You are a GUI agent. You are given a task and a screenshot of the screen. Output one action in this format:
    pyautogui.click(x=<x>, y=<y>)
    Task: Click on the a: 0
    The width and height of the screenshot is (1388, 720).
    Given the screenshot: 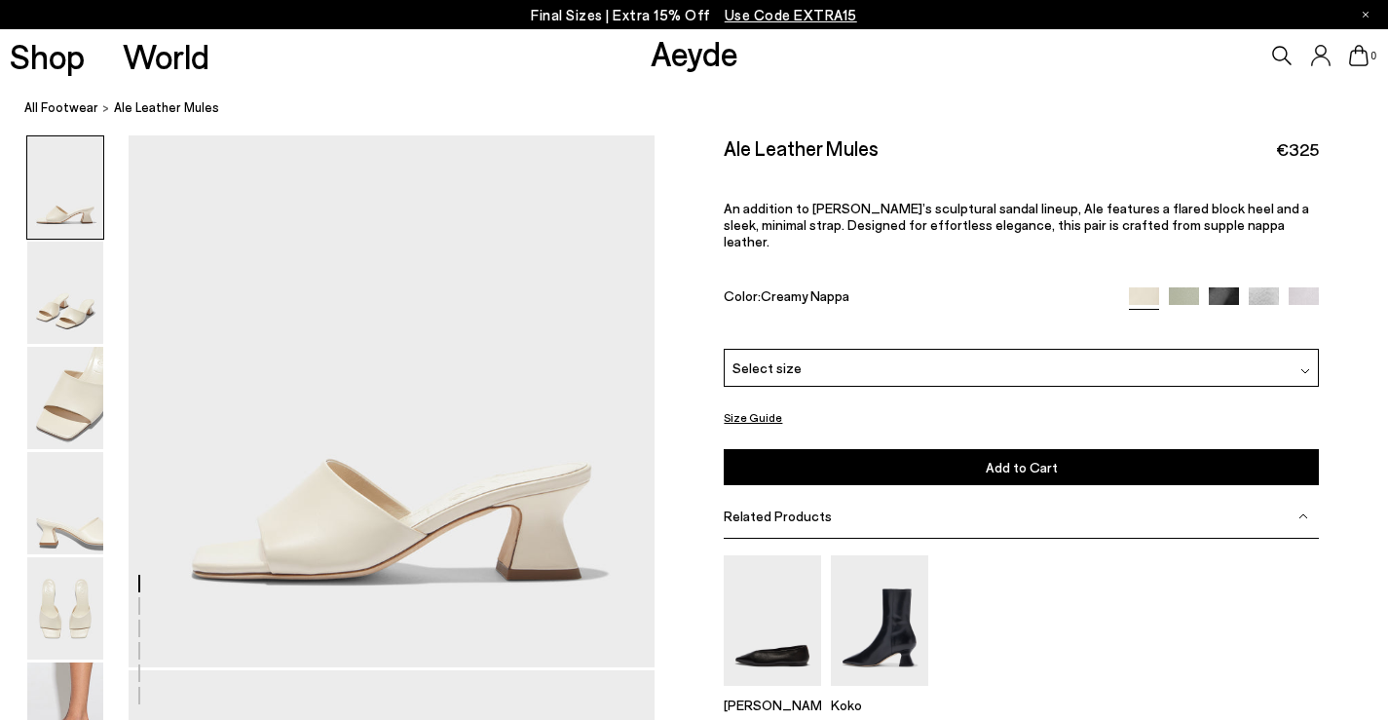 What is the action you would take?
    pyautogui.click(x=1359, y=56)
    